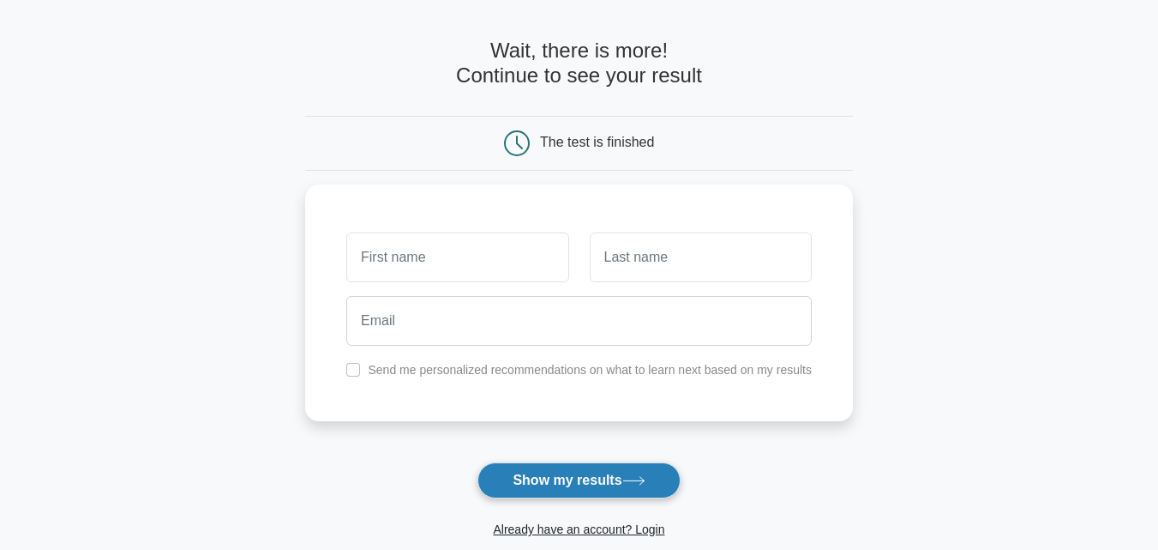  What do you see at coordinates (701, 257) in the screenshot?
I see `input: Last name` at bounding box center [701, 257].